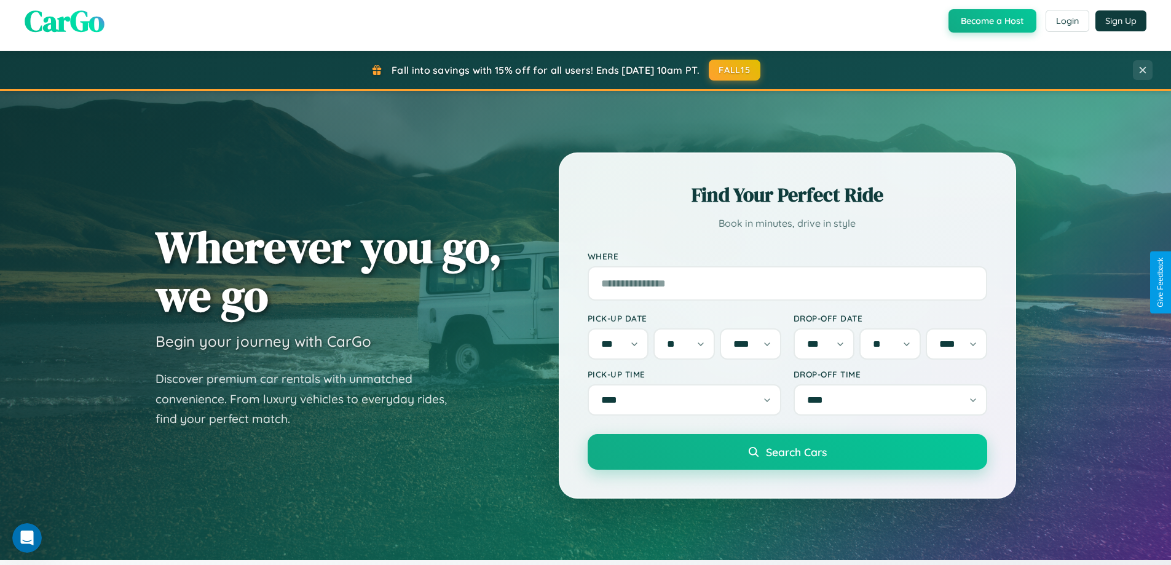  Describe the element at coordinates (329, 271) in the screenshot. I see `h1: Wherever you go, we go` at that location.